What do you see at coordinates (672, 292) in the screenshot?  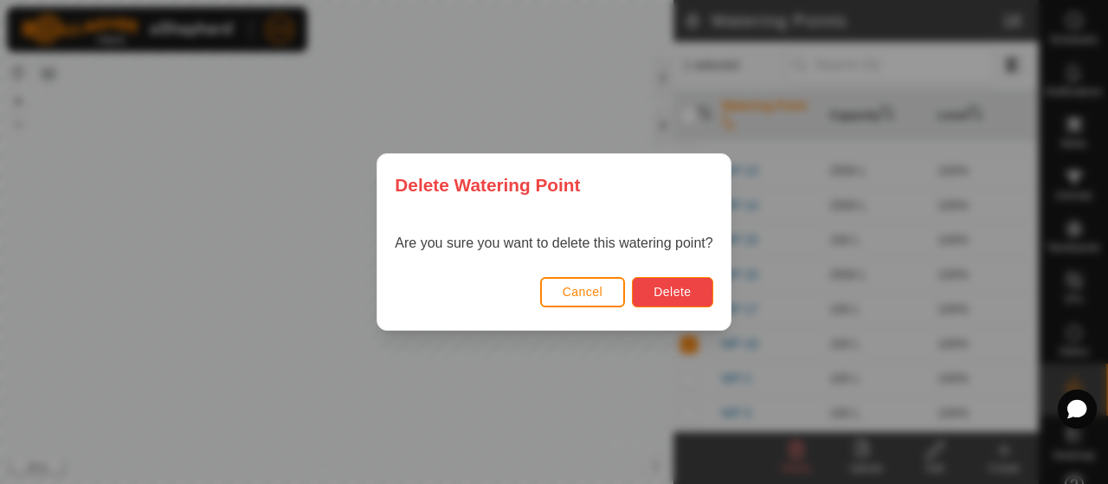 I see `button: Delete` at bounding box center [672, 292].